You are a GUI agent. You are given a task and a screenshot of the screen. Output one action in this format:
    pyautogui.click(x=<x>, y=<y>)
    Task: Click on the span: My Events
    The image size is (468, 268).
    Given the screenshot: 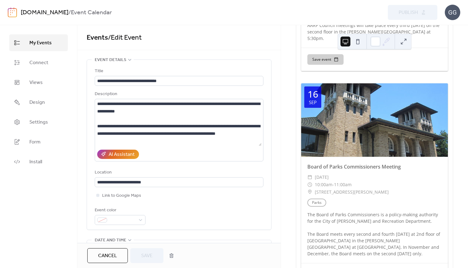 What is the action you would take?
    pyautogui.click(x=41, y=43)
    